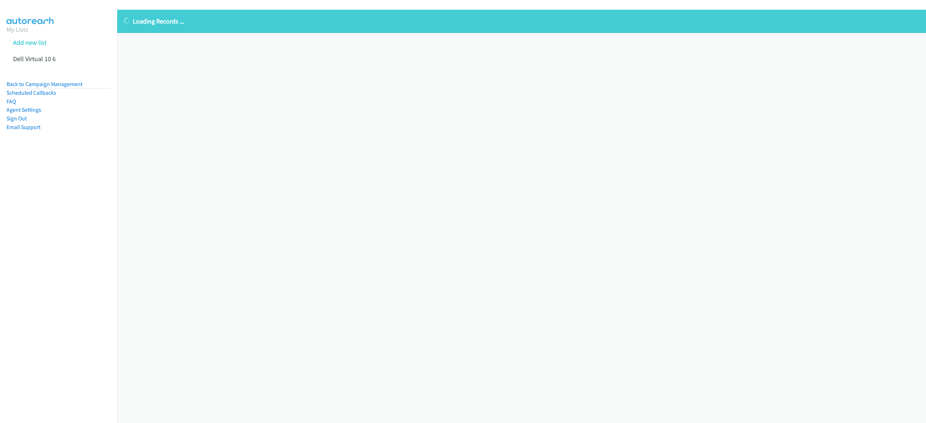 This screenshot has height=423, width=926. I want to click on a: My Lists, so click(17, 29).